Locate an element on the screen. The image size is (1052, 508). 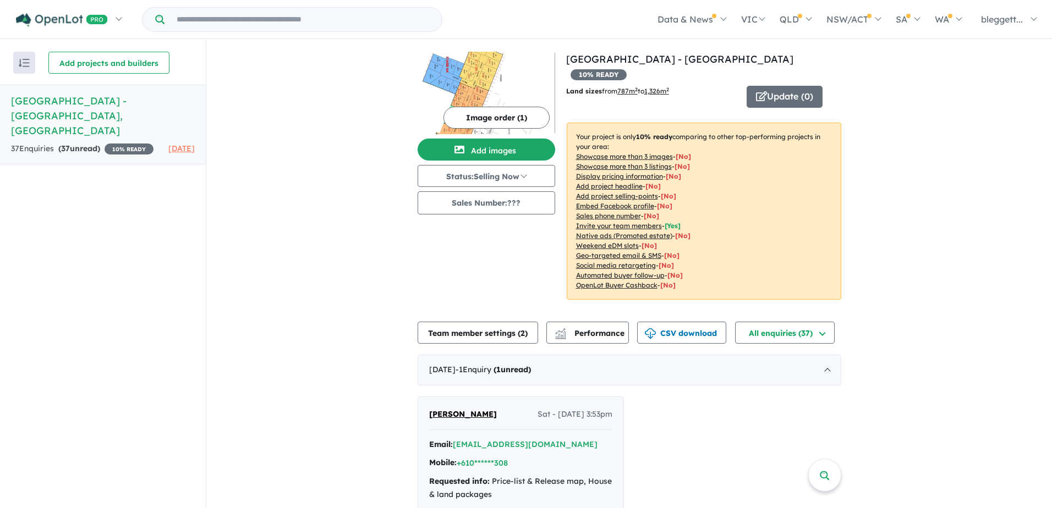
u: Invite your team members is located at coordinates (619, 226).